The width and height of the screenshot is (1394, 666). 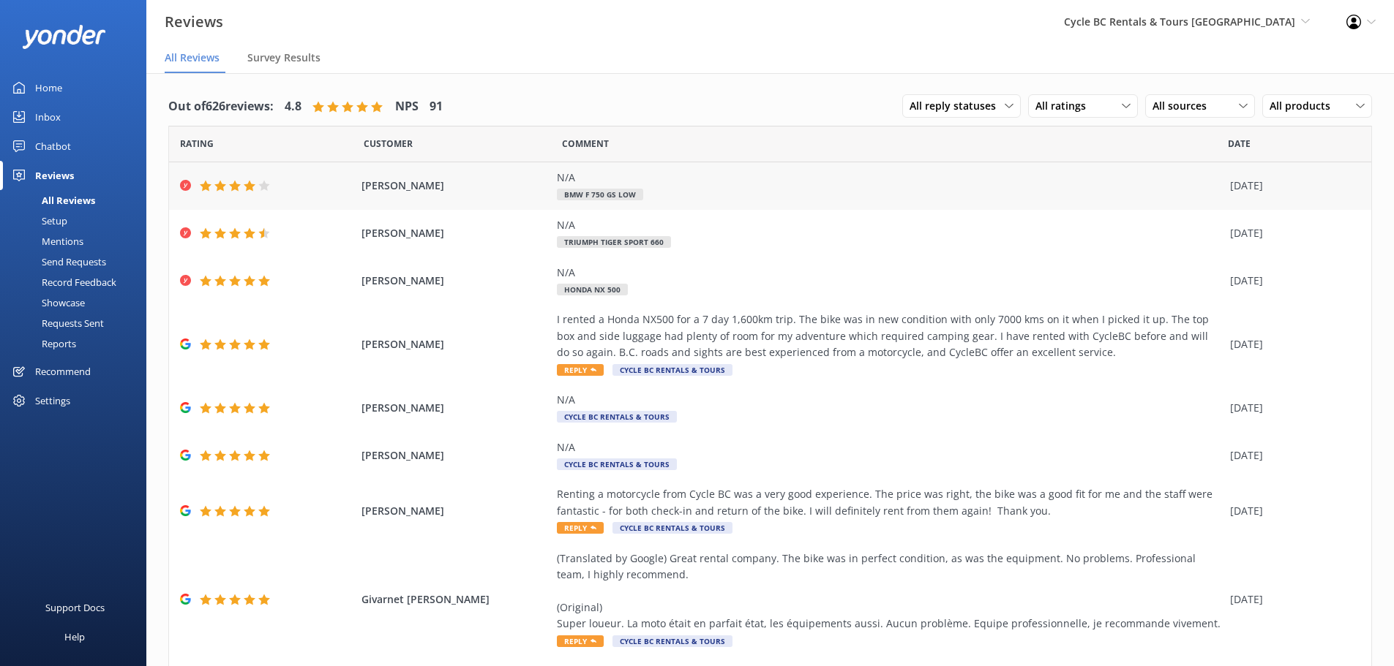 What do you see at coordinates (47, 303) in the screenshot?
I see `div: Showcase` at bounding box center [47, 303].